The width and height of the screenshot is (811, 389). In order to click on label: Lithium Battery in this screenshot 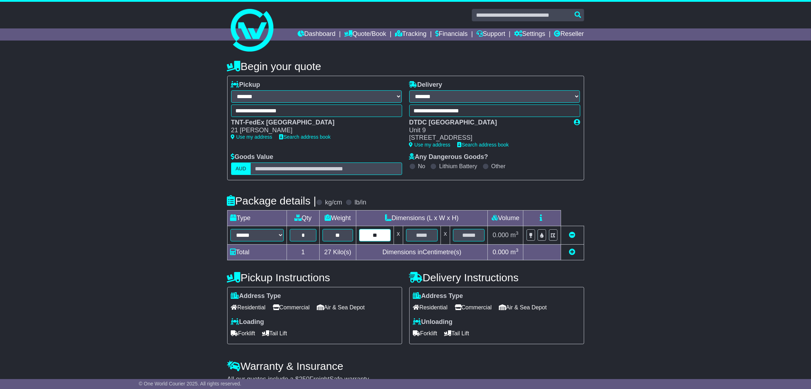, I will do `click(458, 166)`.